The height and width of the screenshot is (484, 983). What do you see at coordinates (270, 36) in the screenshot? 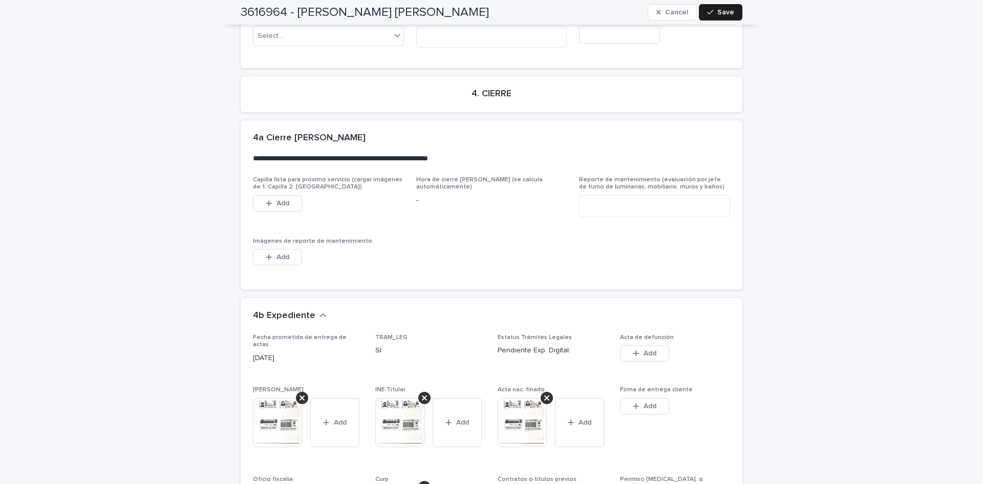
I see `div: Select...` at bounding box center [270, 36].